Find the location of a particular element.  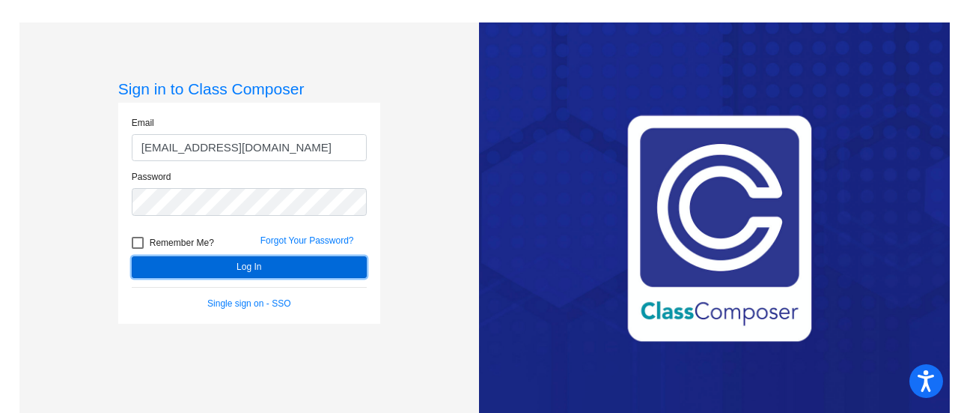

a: Forgot Your Password? is located at coordinates (307, 240).